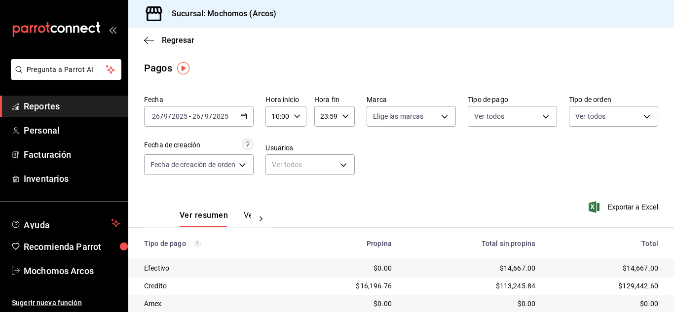  I want to click on span: Regresar, so click(178, 40).